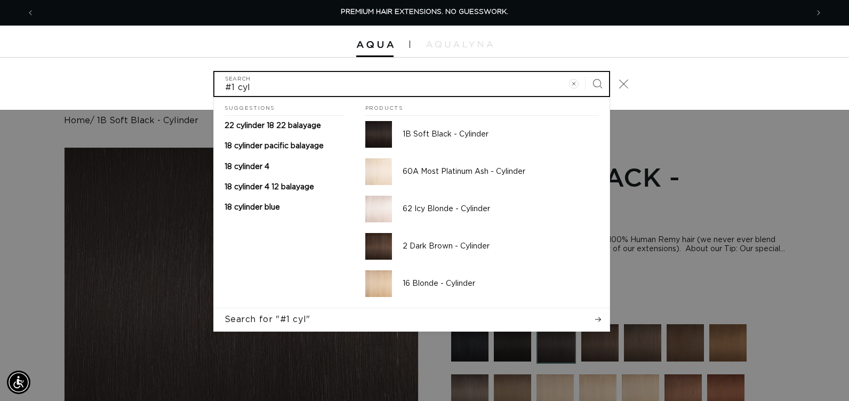 The width and height of the screenshot is (849, 401). What do you see at coordinates (501, 284) in the screenshot?
I see `p: 16 Blonde - Cylinder` at bounding box center [501, 284].